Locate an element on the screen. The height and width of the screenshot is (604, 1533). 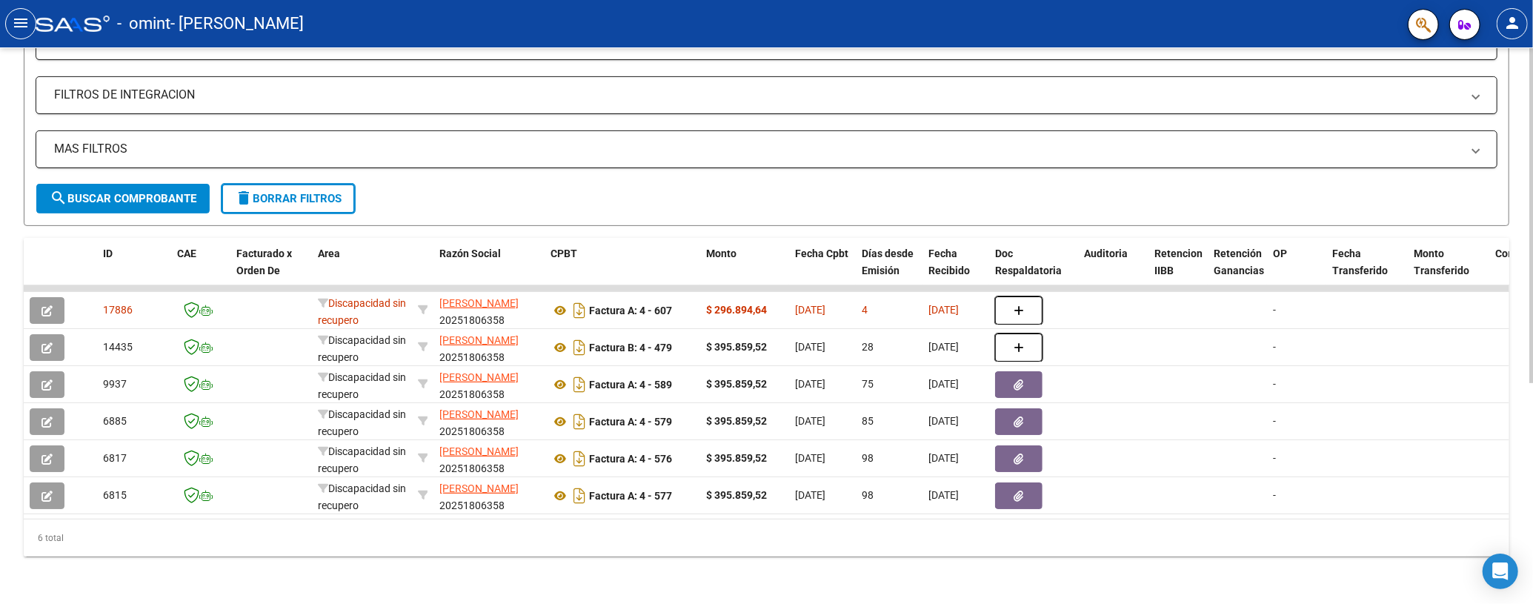
mat-expansion-panel-header: MAS FILTROS is located at coordinates (766, 149).